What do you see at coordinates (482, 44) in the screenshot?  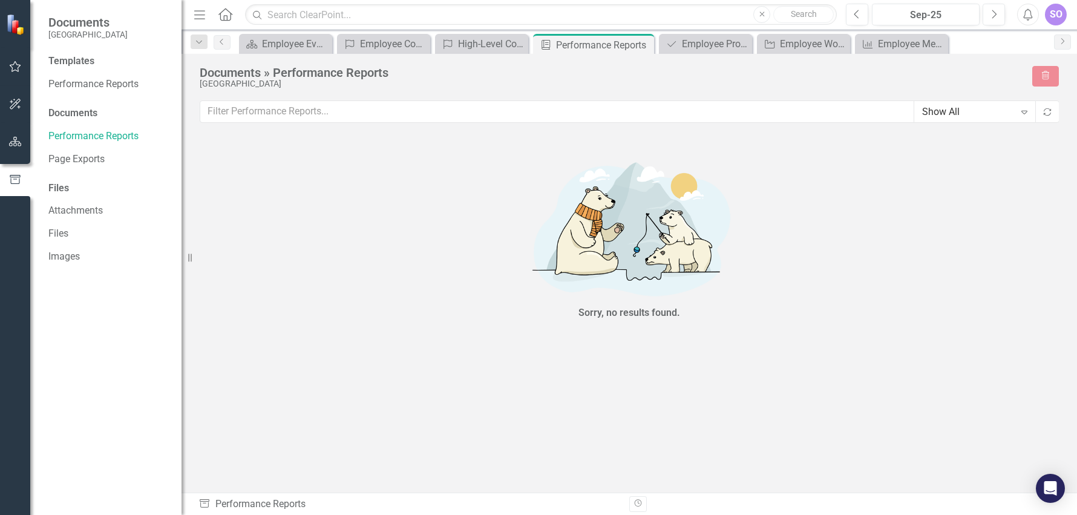 I see `a: High-Level Commitment to Organization` at bounding box center [482, 44].